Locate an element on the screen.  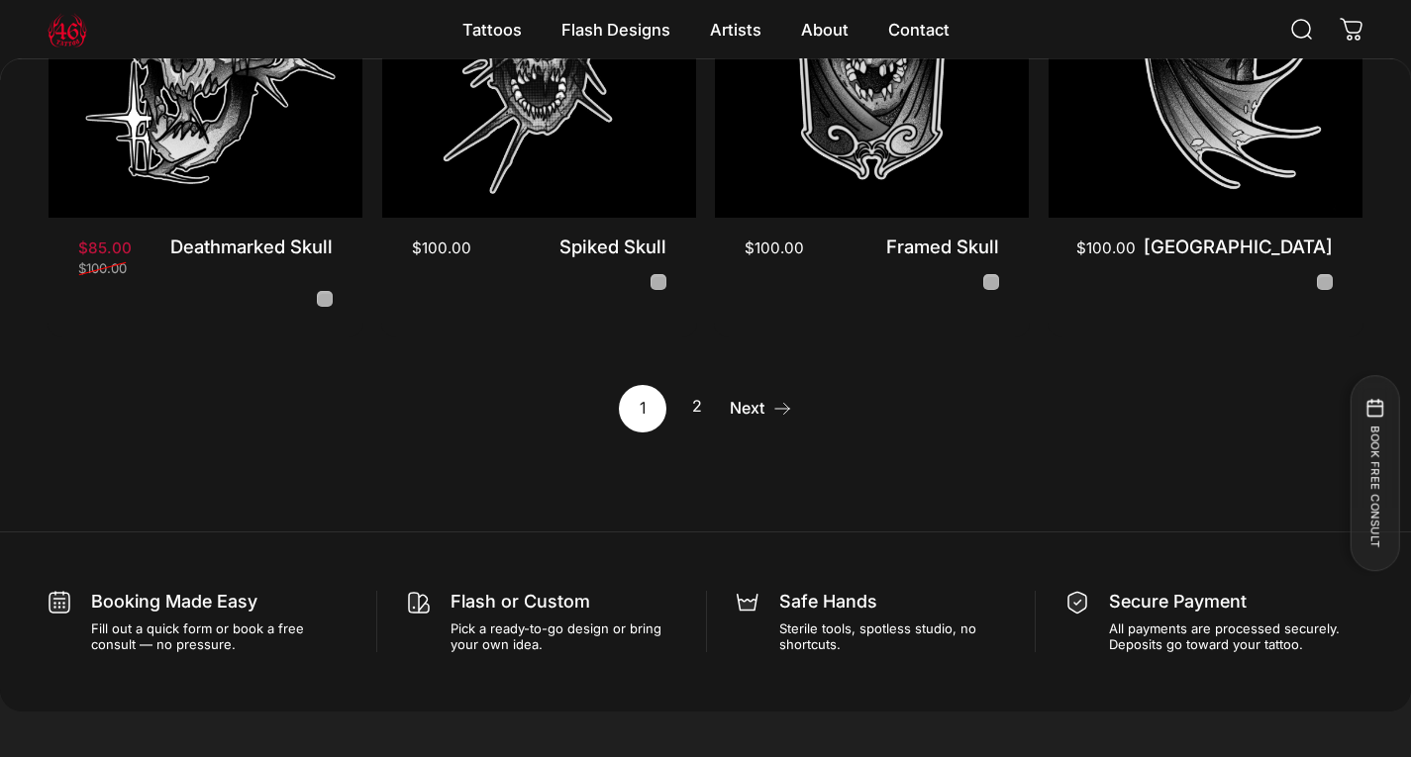
a: Spiked Skull - Black and Grey is located at coordinates (658, 282).